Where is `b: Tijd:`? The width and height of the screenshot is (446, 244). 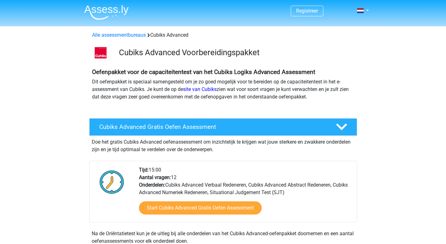 b: Tijd: is located at coordinates (144, 169).